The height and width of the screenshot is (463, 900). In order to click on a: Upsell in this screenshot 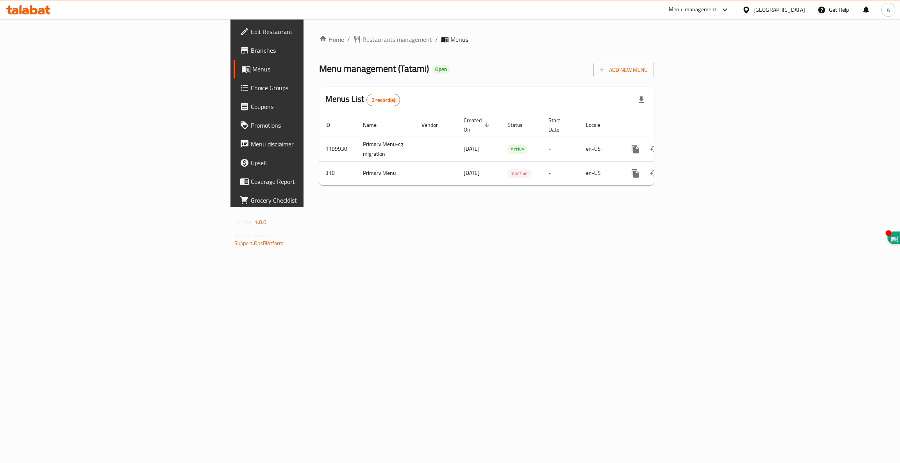, I will do `click(307, 163)`.